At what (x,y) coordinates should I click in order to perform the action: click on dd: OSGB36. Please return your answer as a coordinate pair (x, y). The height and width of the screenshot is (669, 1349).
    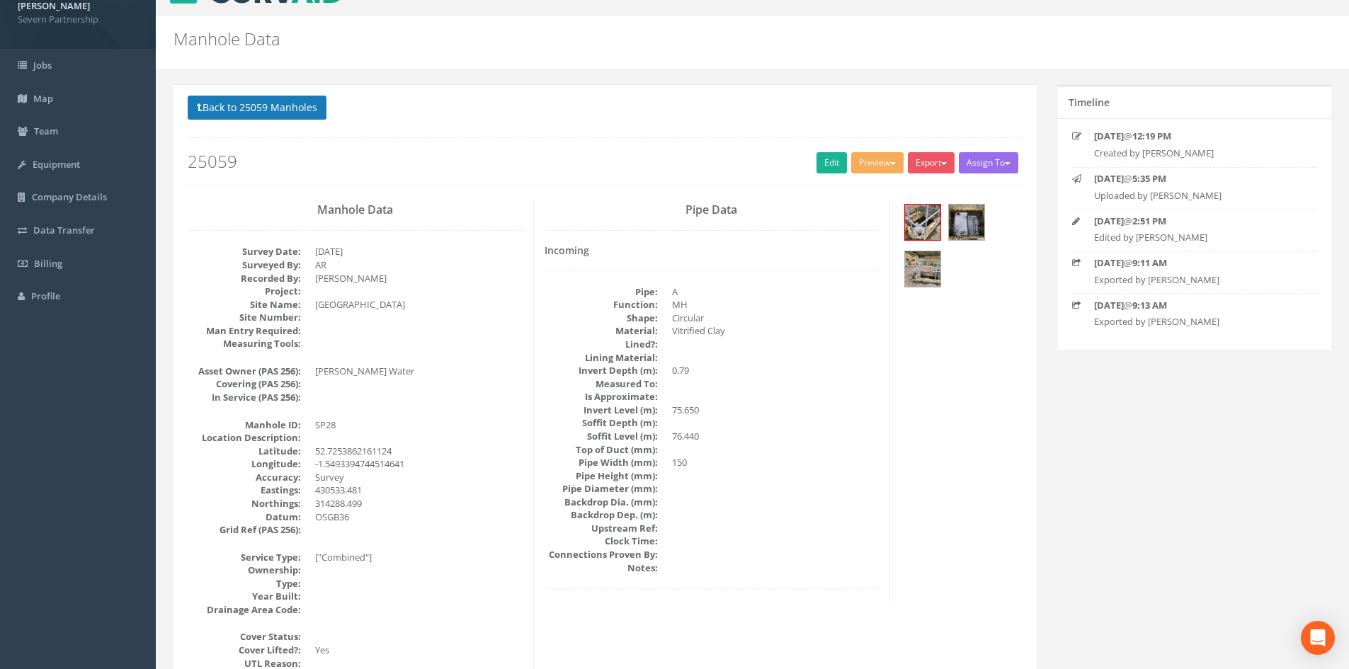
    Looking at the image, I should click on (418, 517).